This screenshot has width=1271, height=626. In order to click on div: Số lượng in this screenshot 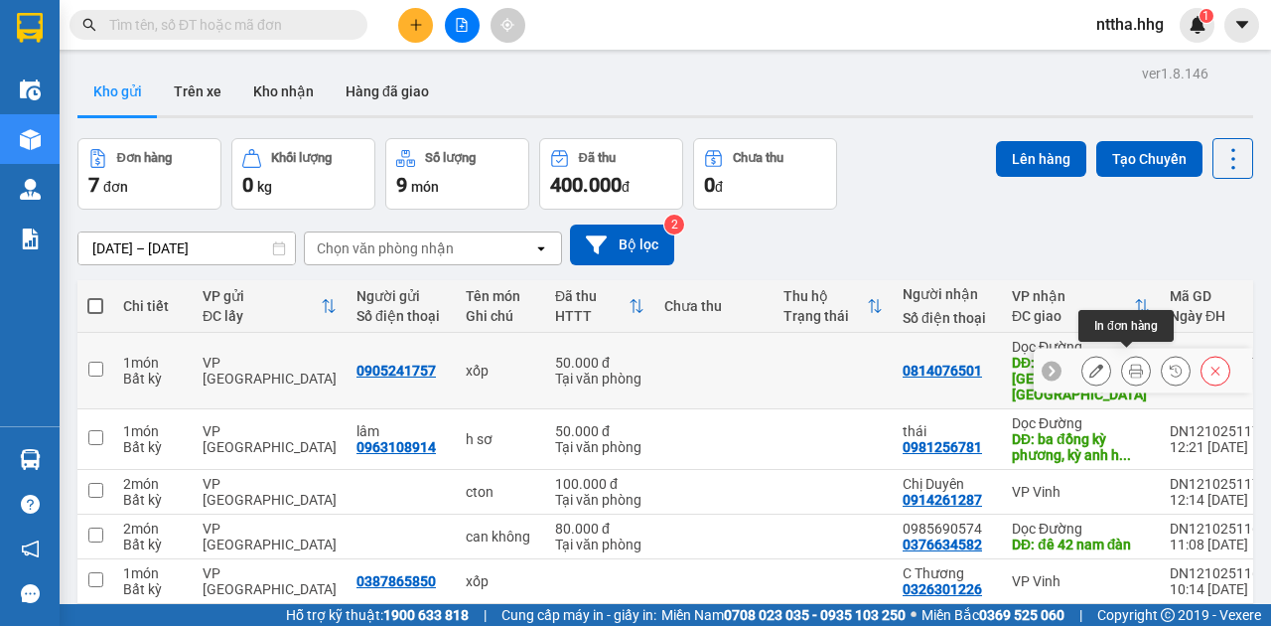, I will do `click(450, 158)`.